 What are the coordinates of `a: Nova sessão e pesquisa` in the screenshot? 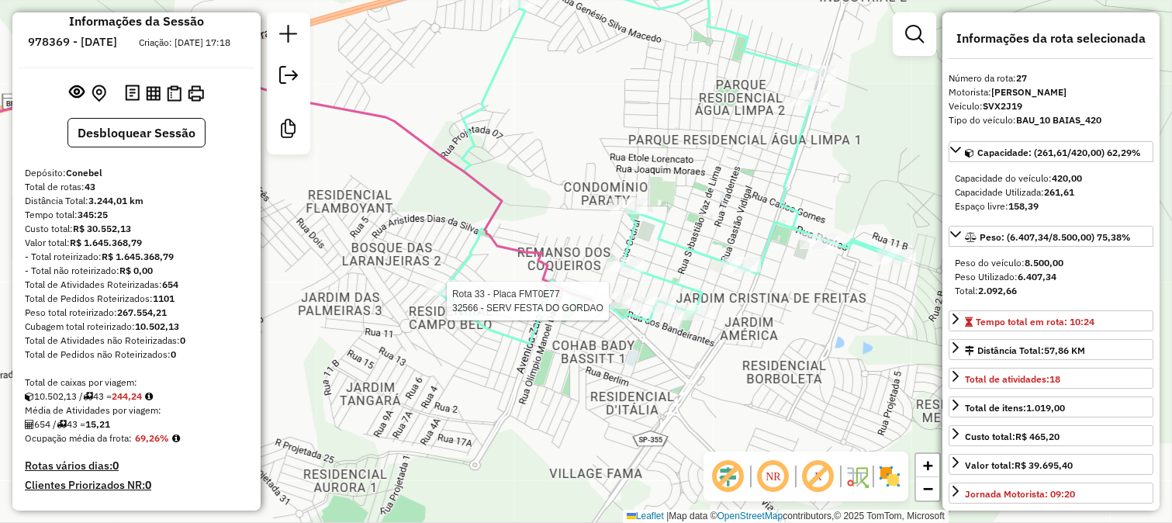 It's located at (288, 36).